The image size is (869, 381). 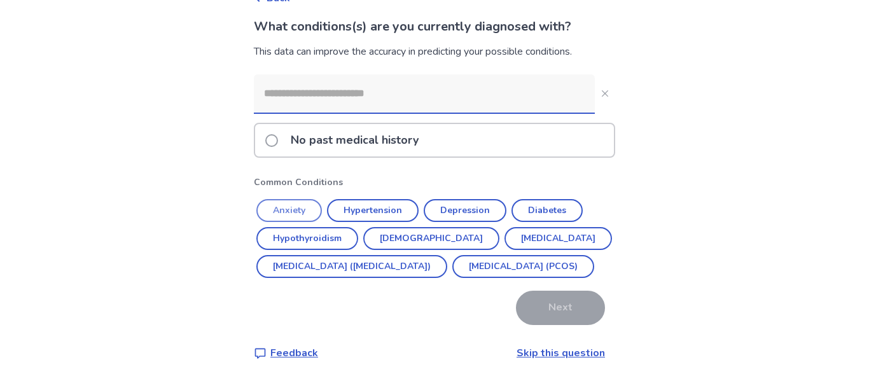 What do you see at coordinates (289, 210) in the screenshot?
I see `button: Anxiety` at bounding box center [289, 210].